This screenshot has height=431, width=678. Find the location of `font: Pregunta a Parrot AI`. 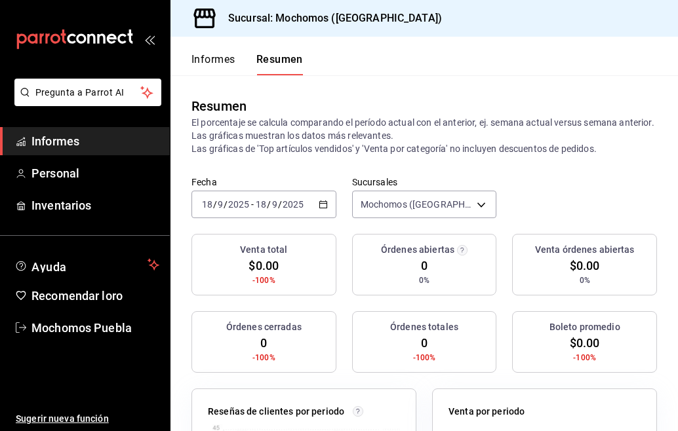

font: Pregunta a Parrot AI is located at coordinates (80, 92).